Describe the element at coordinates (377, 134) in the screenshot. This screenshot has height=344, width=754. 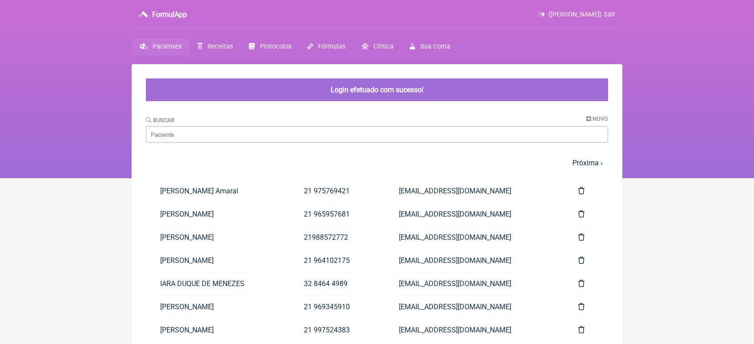
I see `input: Paciente` at that location.